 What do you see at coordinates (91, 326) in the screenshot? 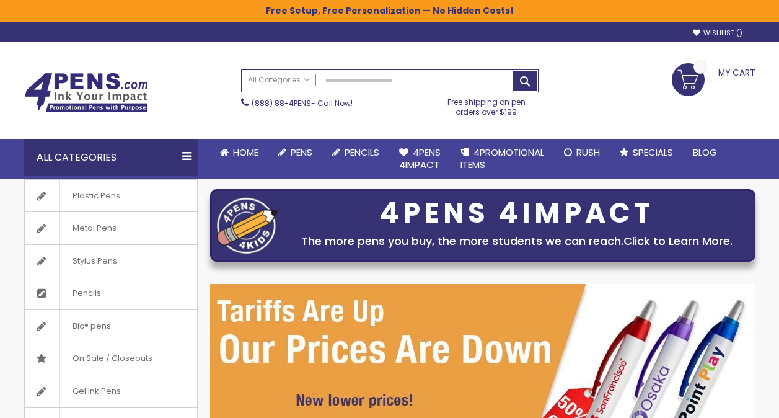
I see `span: Bic® pens` at bounding box center [91, 326].